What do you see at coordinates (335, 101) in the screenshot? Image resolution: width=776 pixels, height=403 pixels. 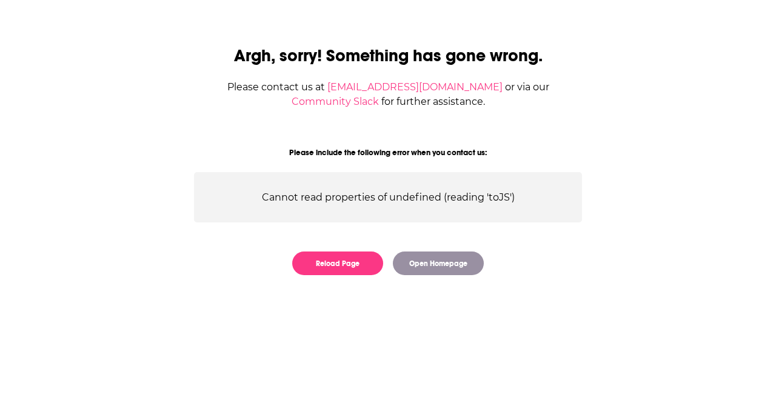 I see `a: Community Slack` at bounding box center [335, 101].